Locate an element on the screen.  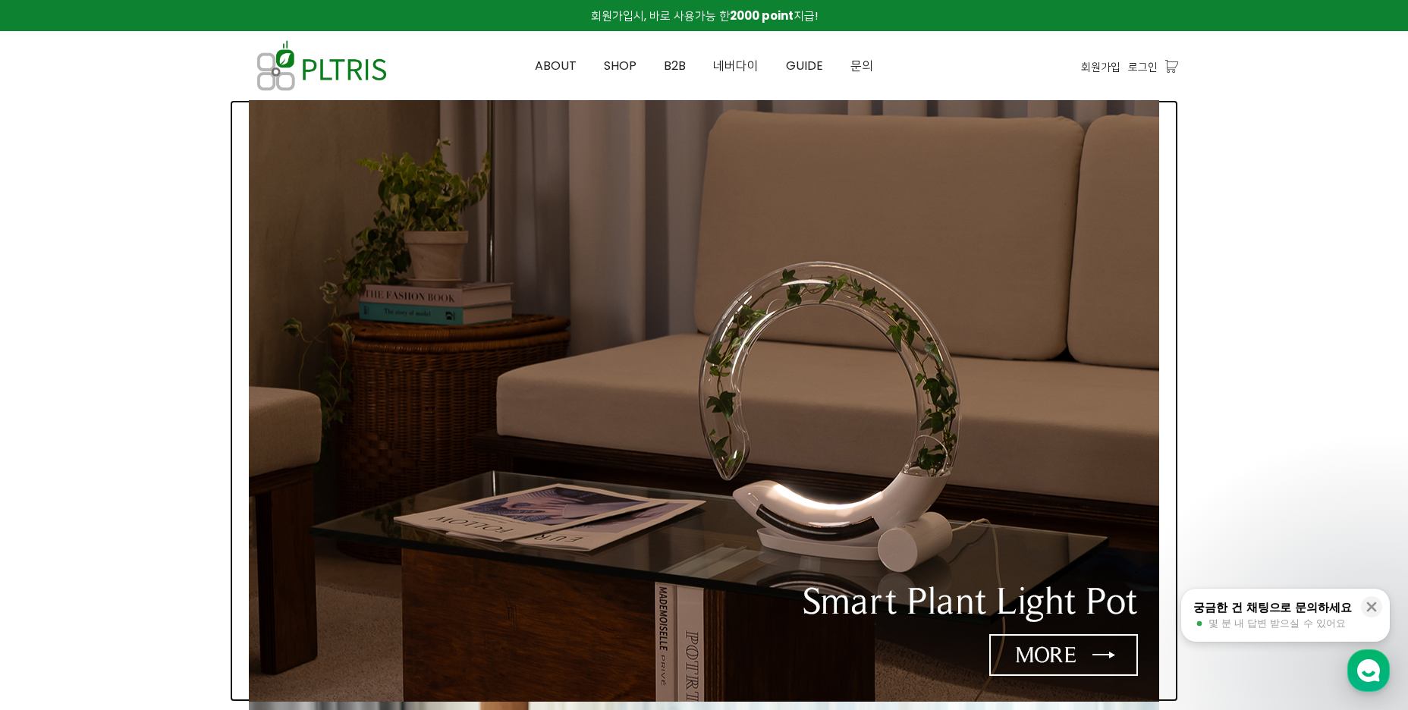
span: 네버다이 is located at coordinates (736, 65).